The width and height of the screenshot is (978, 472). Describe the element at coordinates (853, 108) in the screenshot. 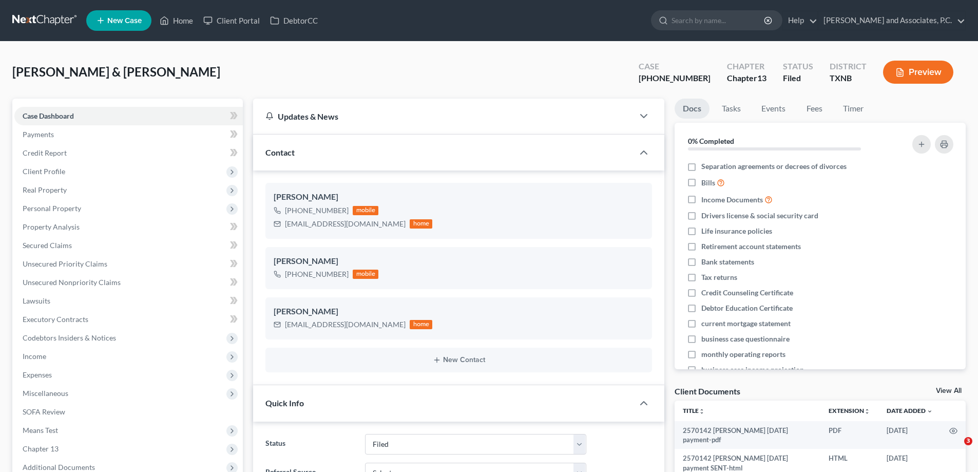

I see `a: Timer` at that location.